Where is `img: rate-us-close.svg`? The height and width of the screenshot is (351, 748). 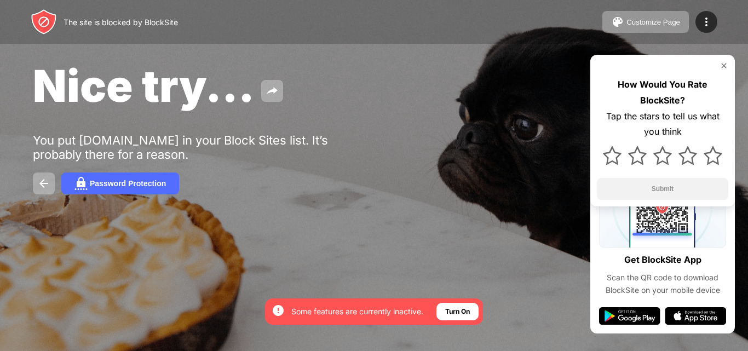
img: rate-us-close.svg is located at coordinates (724, 66).